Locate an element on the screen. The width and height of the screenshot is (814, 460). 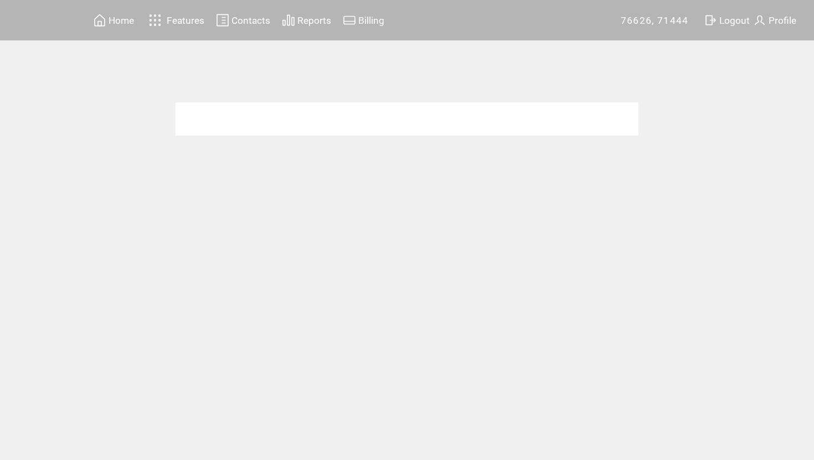
span: Profile is located at coordinates (782, 20).